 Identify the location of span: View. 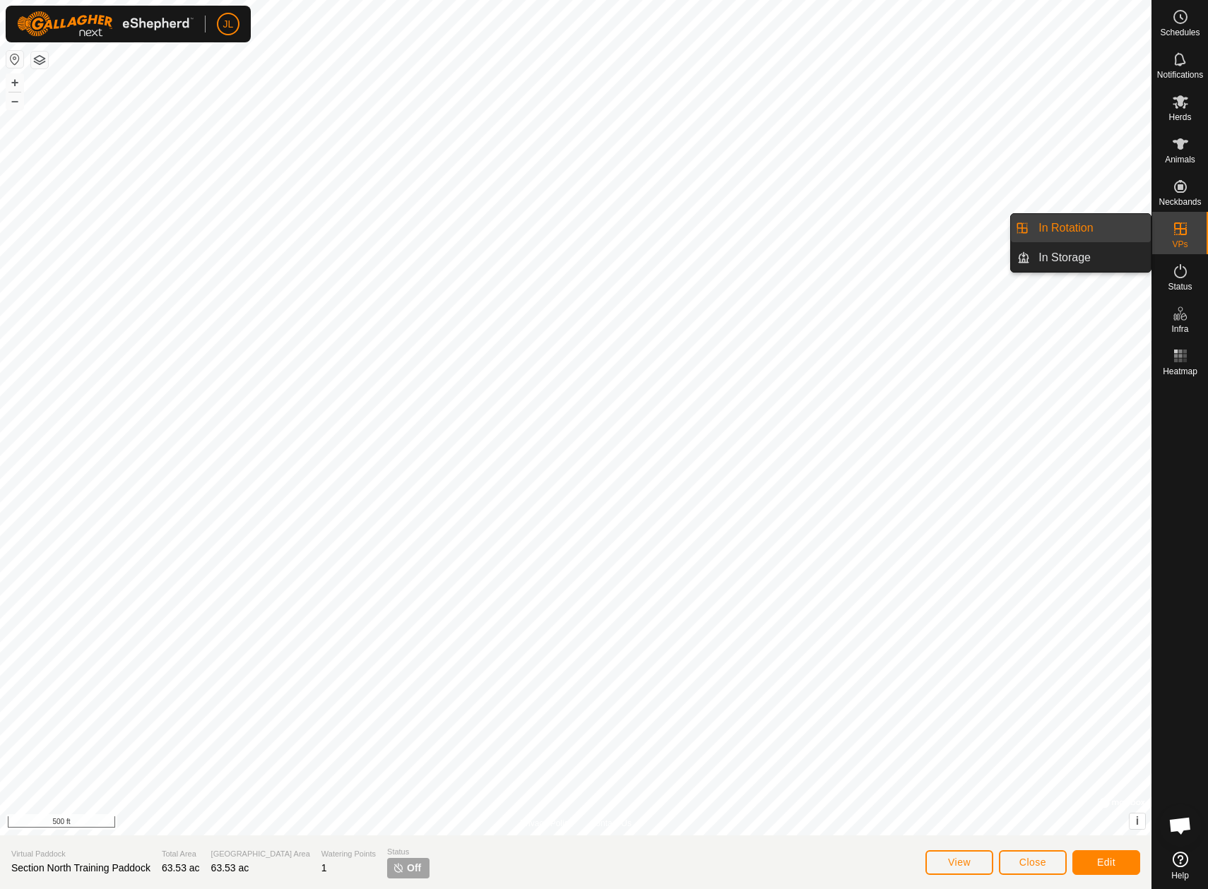
(959, 862).